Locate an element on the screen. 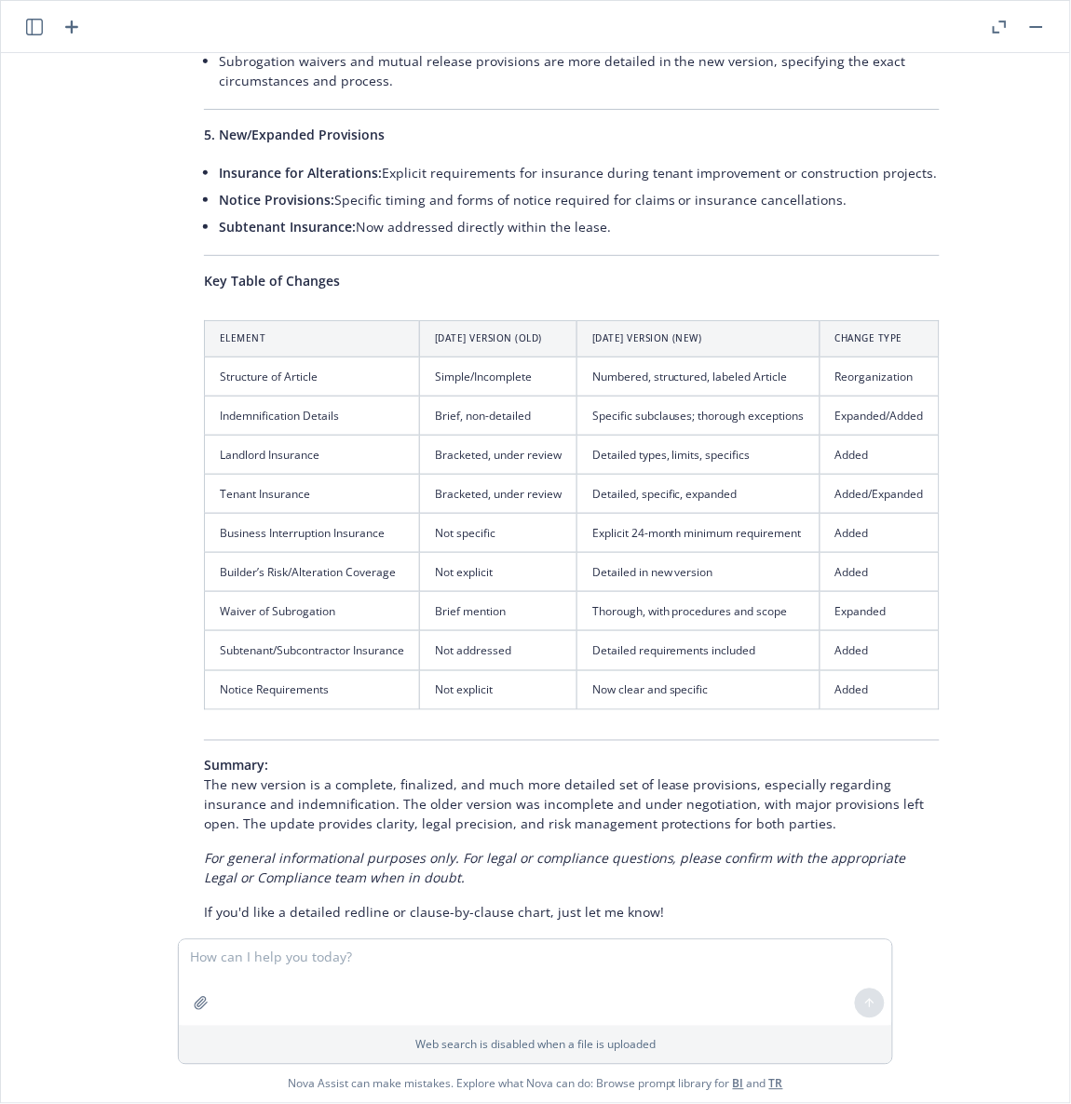  span: Notice Provisions: is located at coordinates (277, 199).